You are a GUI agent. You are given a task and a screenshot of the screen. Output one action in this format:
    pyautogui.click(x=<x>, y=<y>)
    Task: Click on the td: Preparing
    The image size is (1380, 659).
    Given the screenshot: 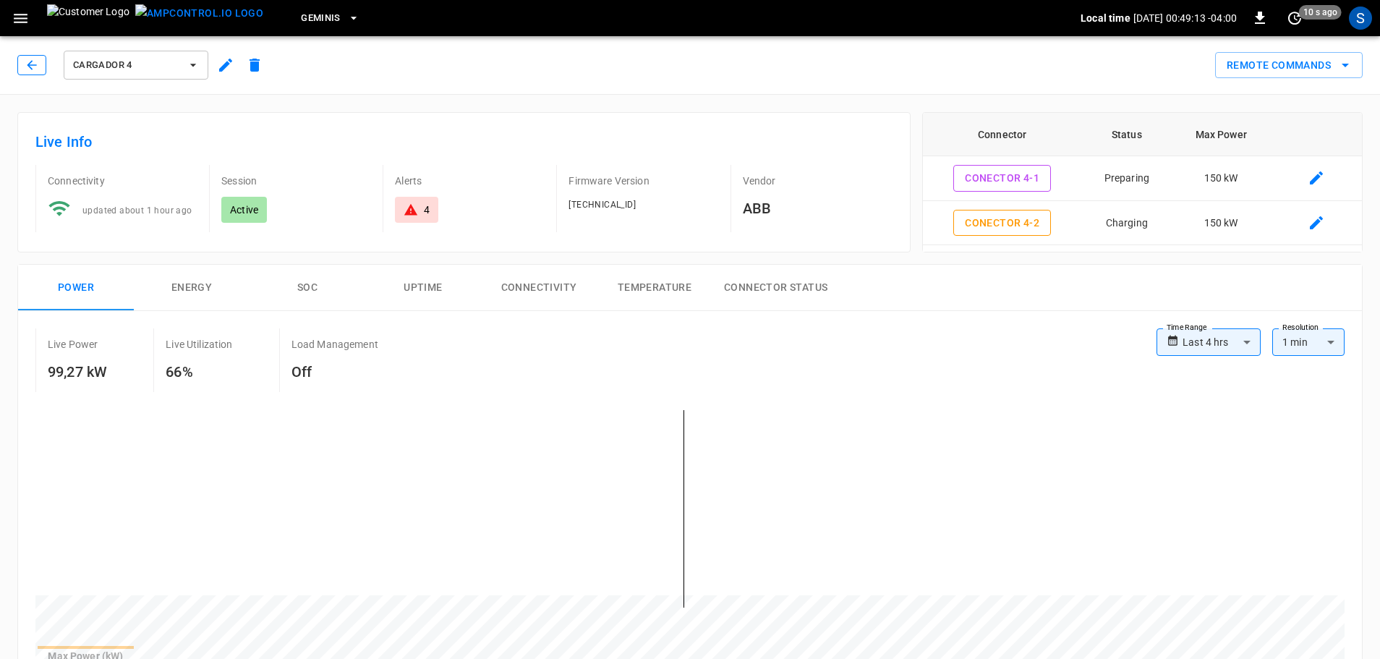 What is the action you would take?
    pyautogui.click(x=1126, y=179)
    